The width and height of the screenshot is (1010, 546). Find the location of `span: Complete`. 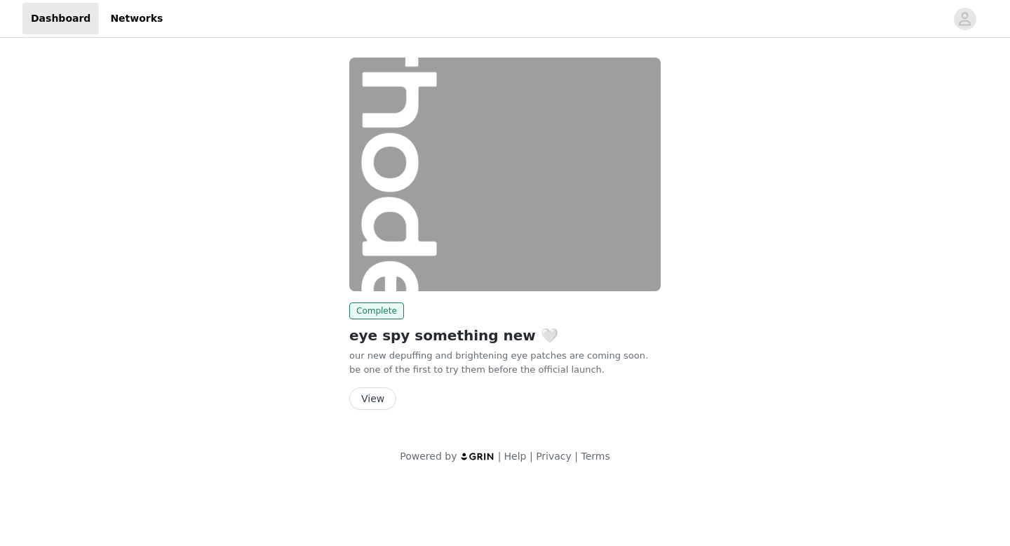

span: Complete is located at coordinates (377, 311).